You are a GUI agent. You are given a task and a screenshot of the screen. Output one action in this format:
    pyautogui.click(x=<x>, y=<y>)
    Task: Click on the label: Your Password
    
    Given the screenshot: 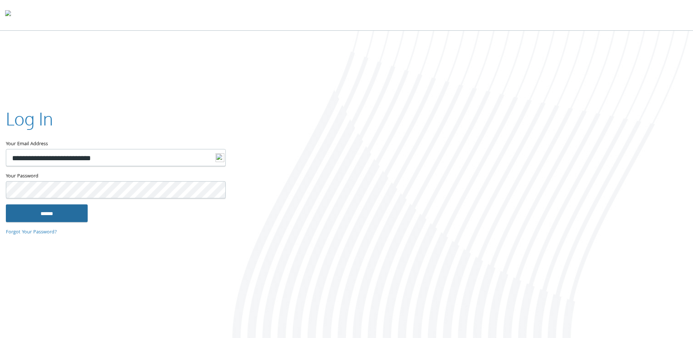 What is the action you would take?
    pyautogui.click(x=115, y=177)
    